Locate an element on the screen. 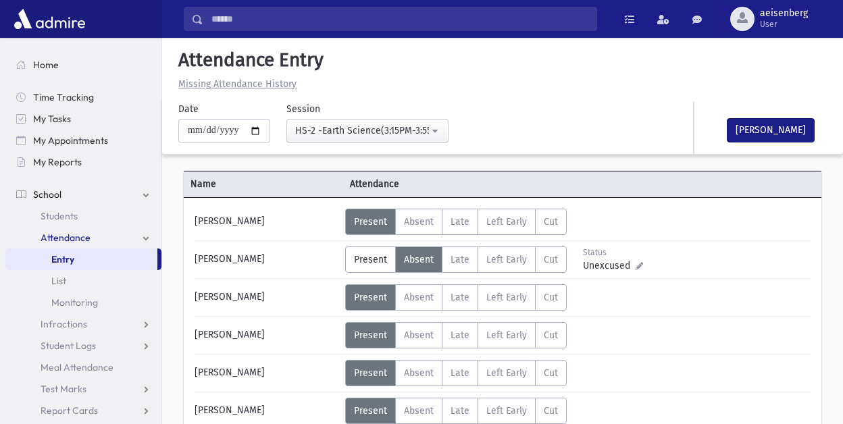 The image size is (843, 424). a: Infractions is located at coordinates (83, 324).